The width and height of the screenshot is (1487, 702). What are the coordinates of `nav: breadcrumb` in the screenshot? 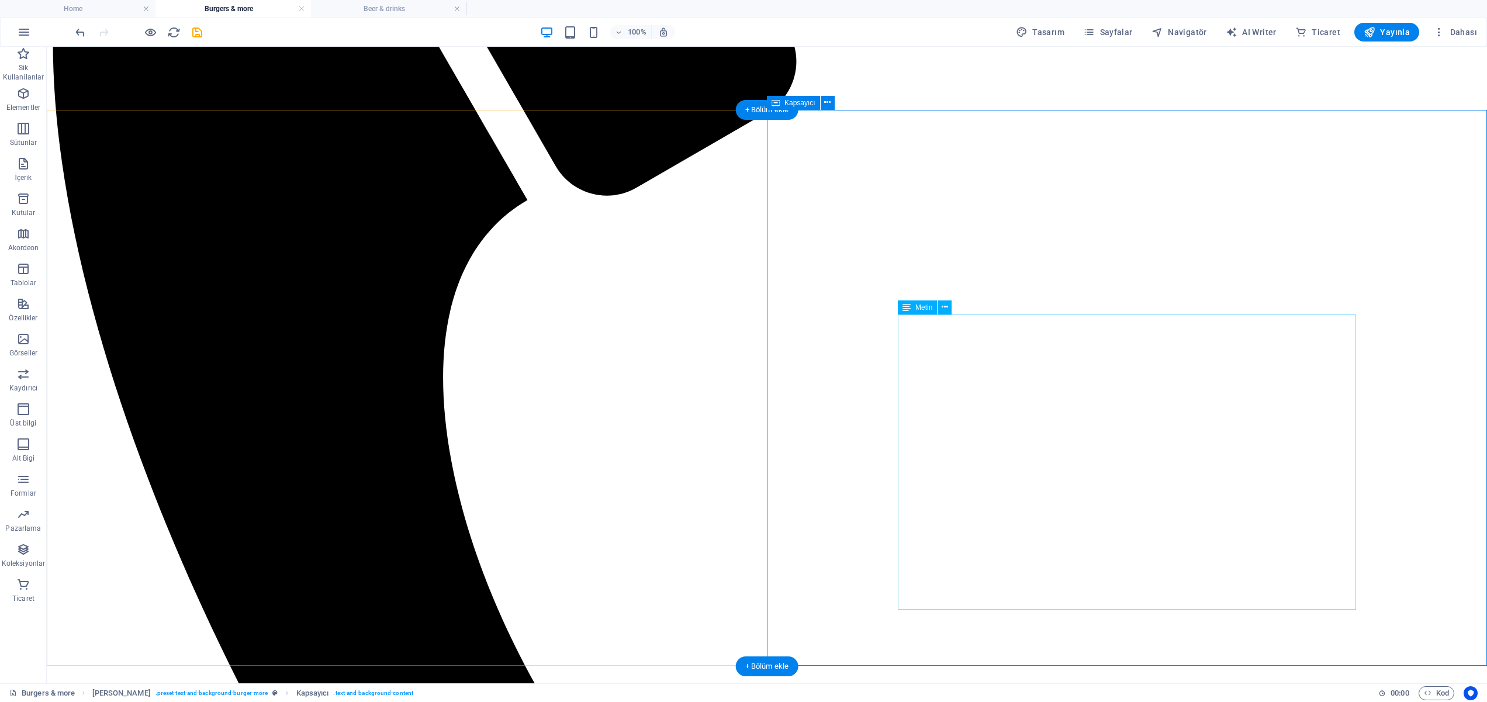 It's located at (253, 693).